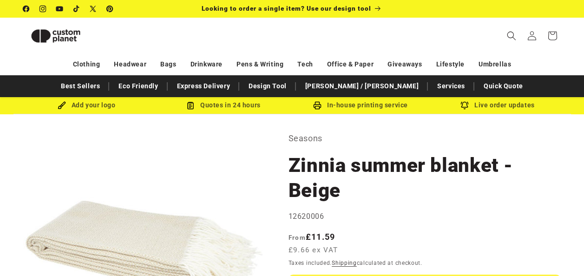 Image resolution: width=584 pixels, height=276 pixels. What do you see at coordinates (80, 86) in the screenshot?
I see `a: Best Sellers` at bounding box center [80, 86].